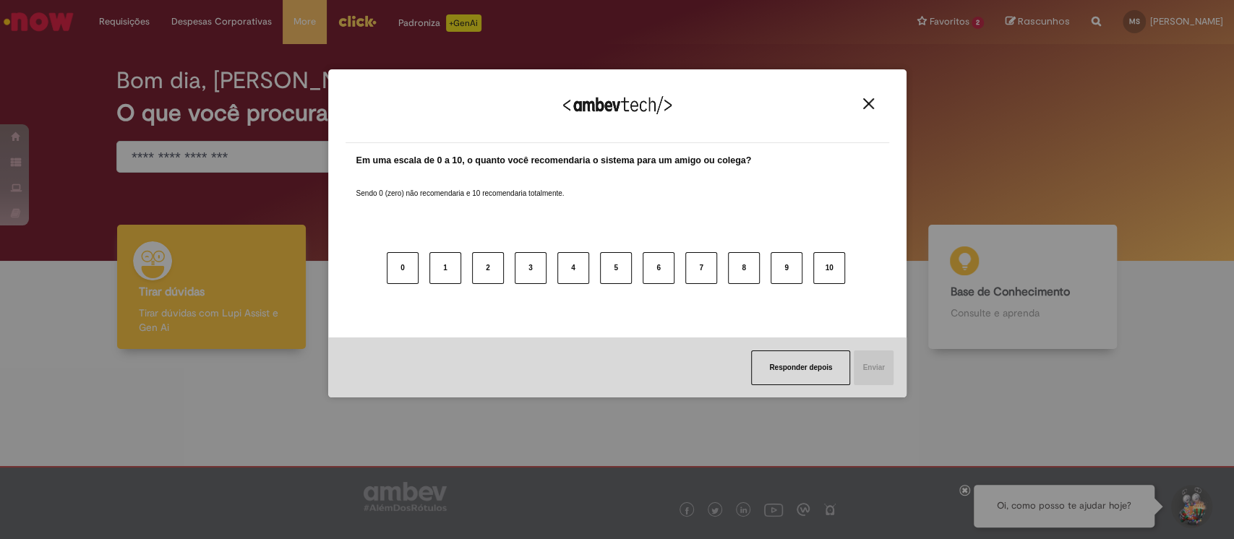  I want to click on label: Em uma escala de 0 a 10, o quanto você recomendaria o sistema para um amigo ou colega?, so click(554, 161).